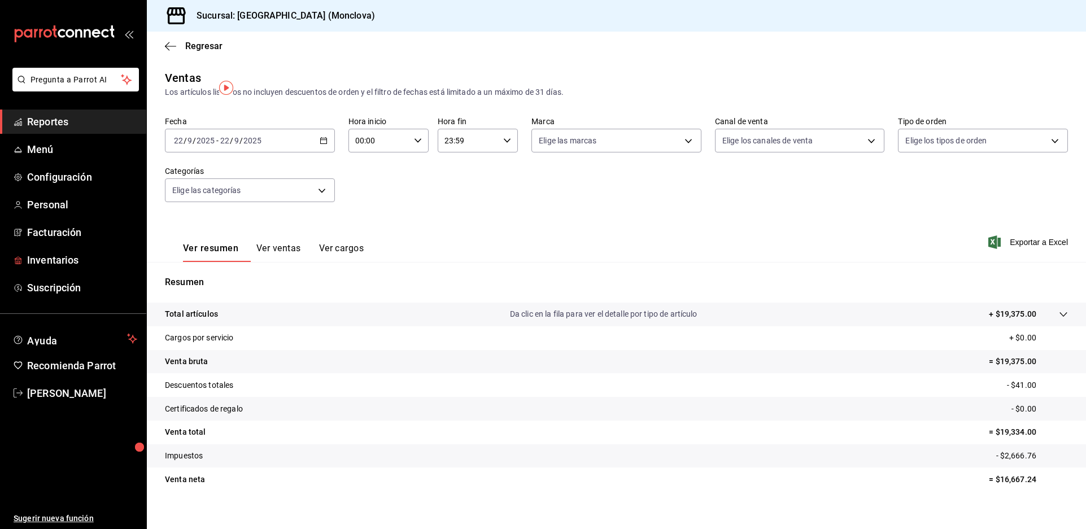  I want to click on p: Cargos por servicio, so click(199, 338).